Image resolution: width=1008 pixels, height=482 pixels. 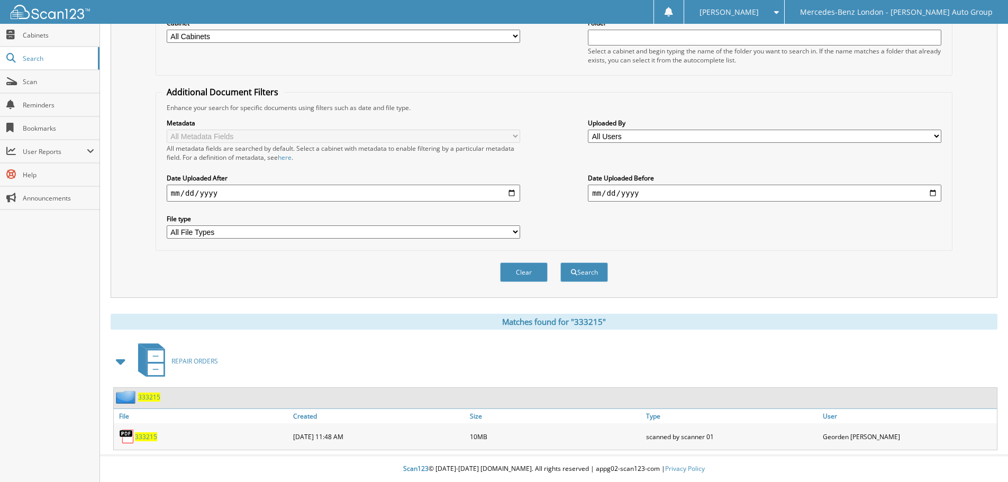 What do you see at coordinates (58, 81) in the screenshot?
I see `span: Scan` at bounding box center [58, 81].